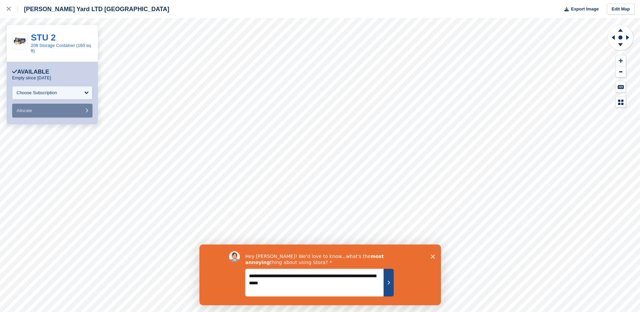 This screenshot has width=640, height=312. Describe the element at coordinates (37, 93) in the screenshot. I see `div: Choose Subscription` at that location.